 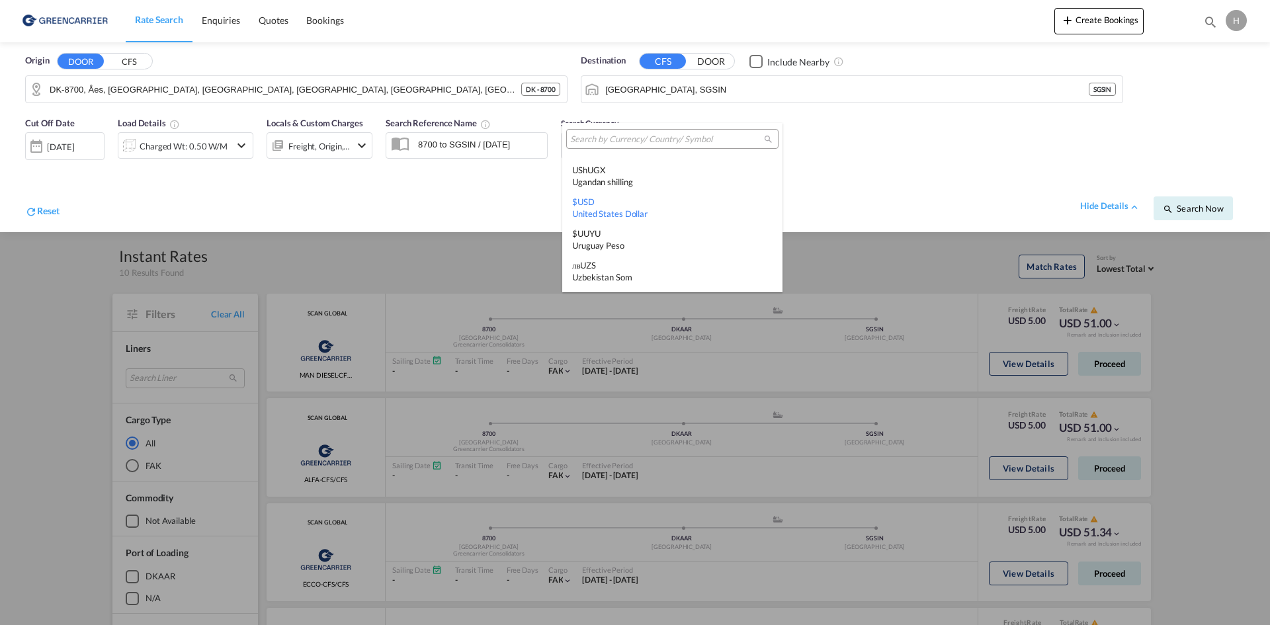 I want to click on div: Uzbekistan Som, so click(x=672, y=277).